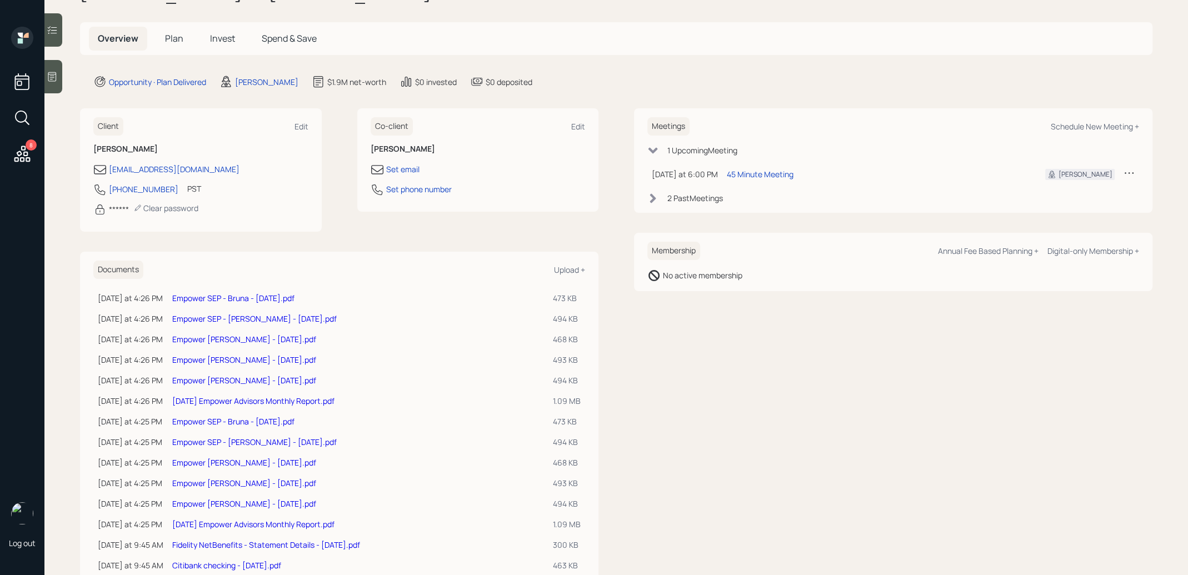  I want to click on div: 2 Past Meeting s, so click(695, 198).